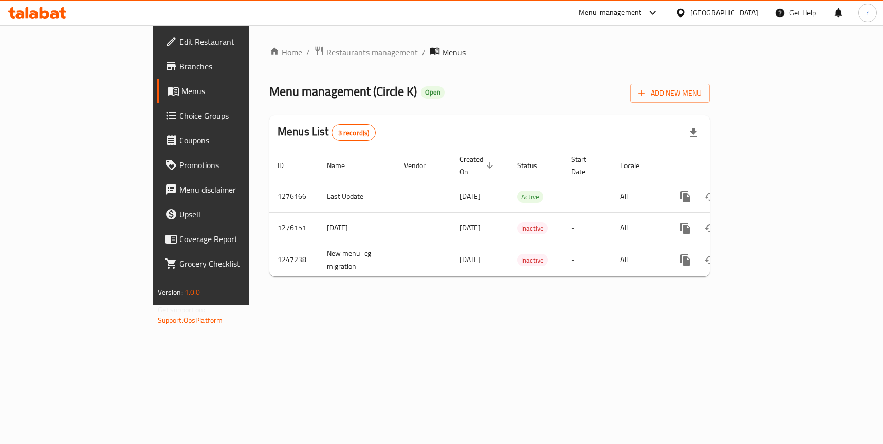  I want to click on a: Promotions, so click(228, 165).